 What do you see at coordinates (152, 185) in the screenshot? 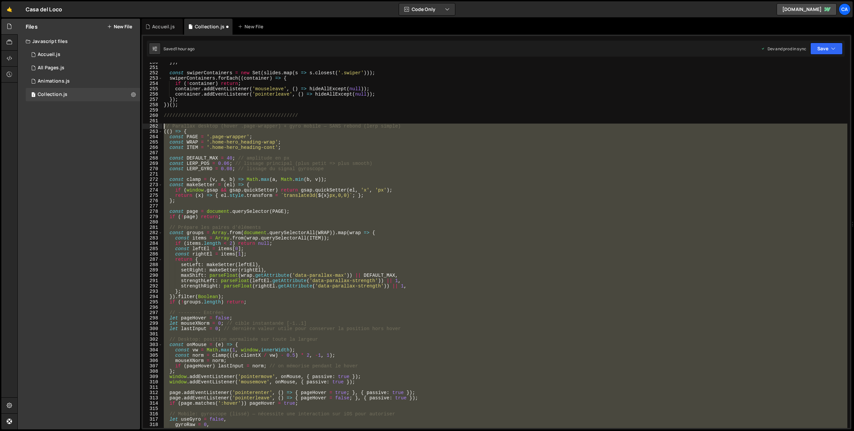
I see `div: 273` at bounding box center [152, 185].